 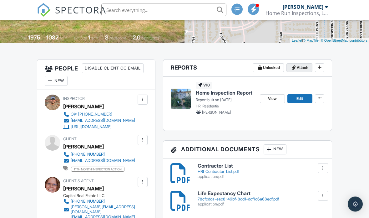 I want to click on a: Contractor List HRI_Contractor_List.pdf application/pdf, so click(x=261, y=171).